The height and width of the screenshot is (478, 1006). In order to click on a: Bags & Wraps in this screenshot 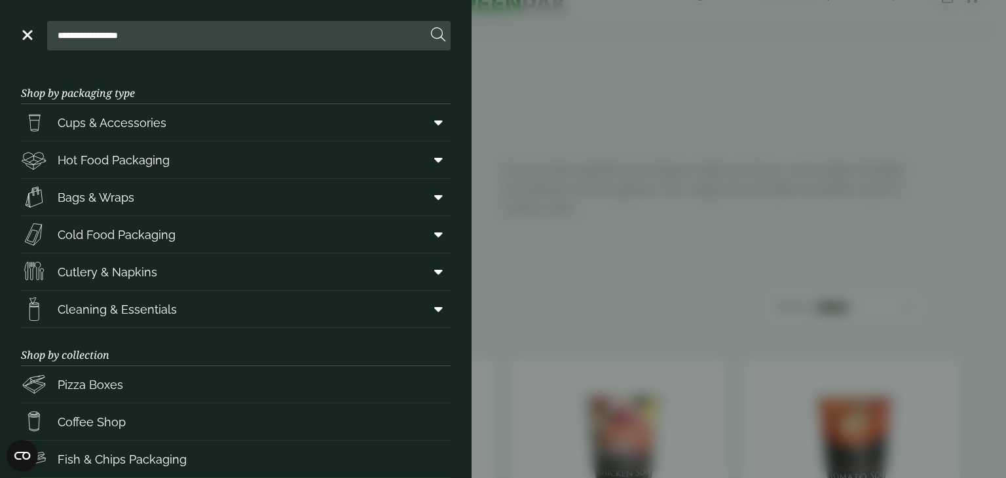, I will do `click(236, 197)`.